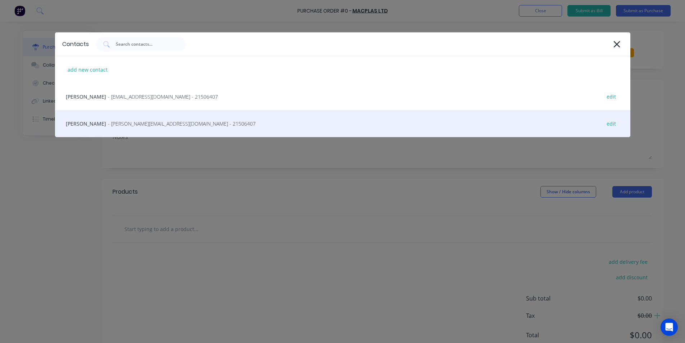 This screenshot has height=343, width=685. I want to click on div: Contacts, so click(75, 44).